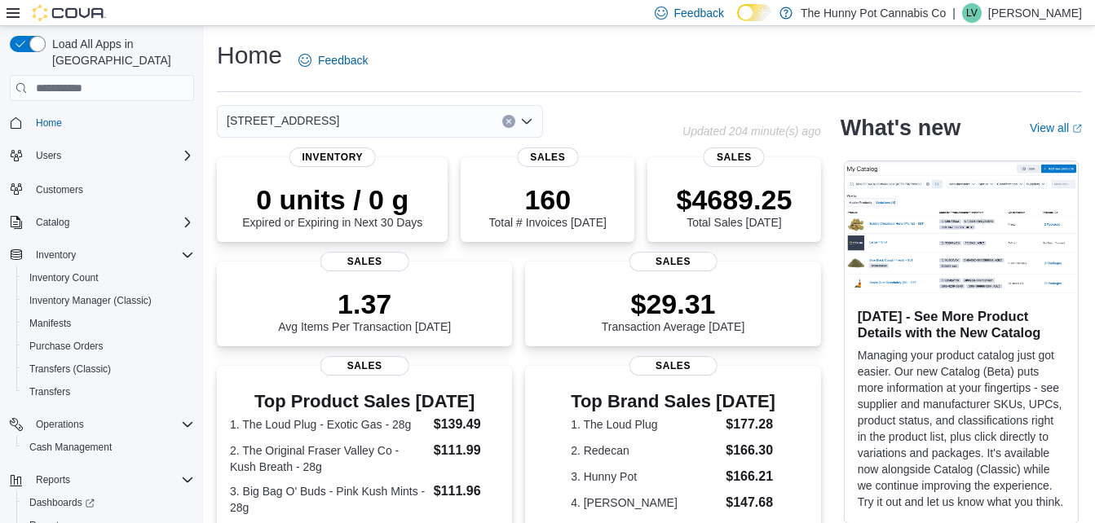 This screenshot has width=1095, height=523. What do you see at coordinates (364, 304) in the screenshot?
I see `p: 1.37` at bounding box center [364, 304].